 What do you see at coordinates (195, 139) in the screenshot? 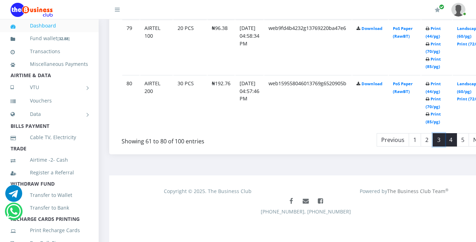
I see `div: Showing 61 to 80 of 100 entries` at bounding box center [195, 139].